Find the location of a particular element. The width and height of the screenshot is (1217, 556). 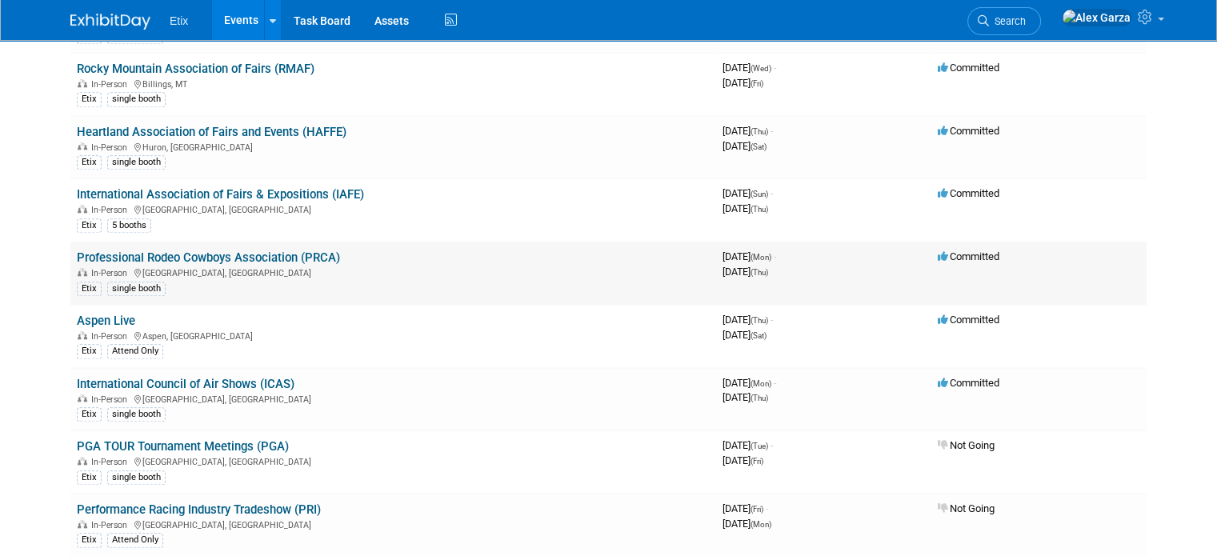

span: (Sun) is located at coordinates (759, 194).